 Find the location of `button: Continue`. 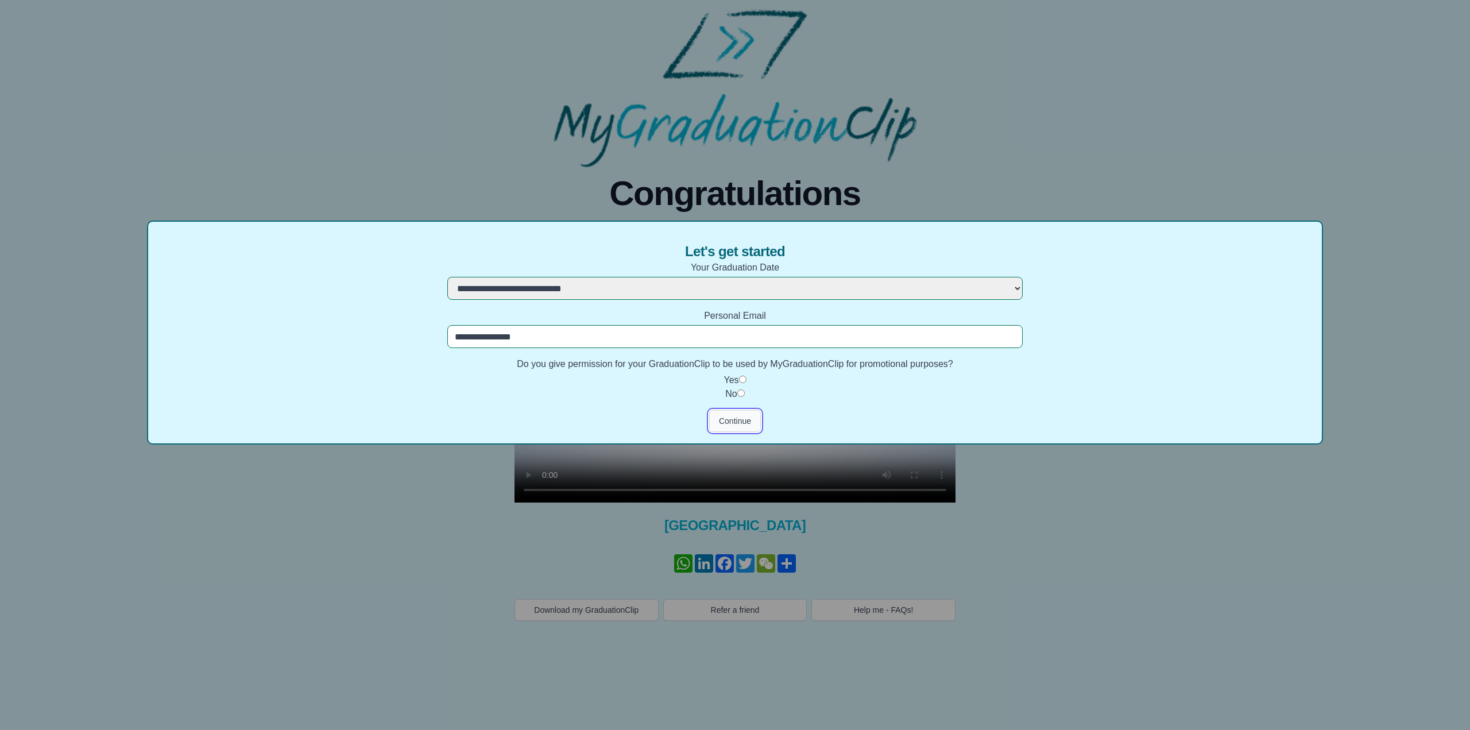

button: Continue is located at coordinates (735, 421).